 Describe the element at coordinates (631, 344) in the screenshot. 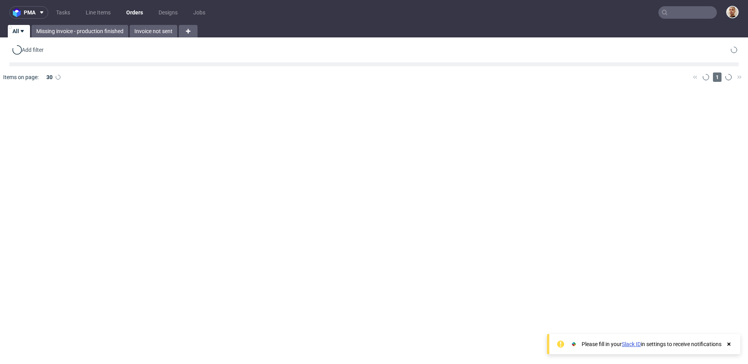

I see `a: Slack ID` at that location.